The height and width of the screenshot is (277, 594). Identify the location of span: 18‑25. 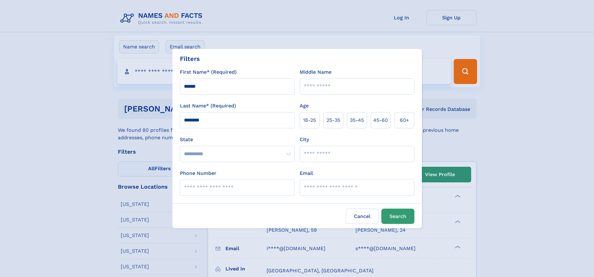
(309, 120).